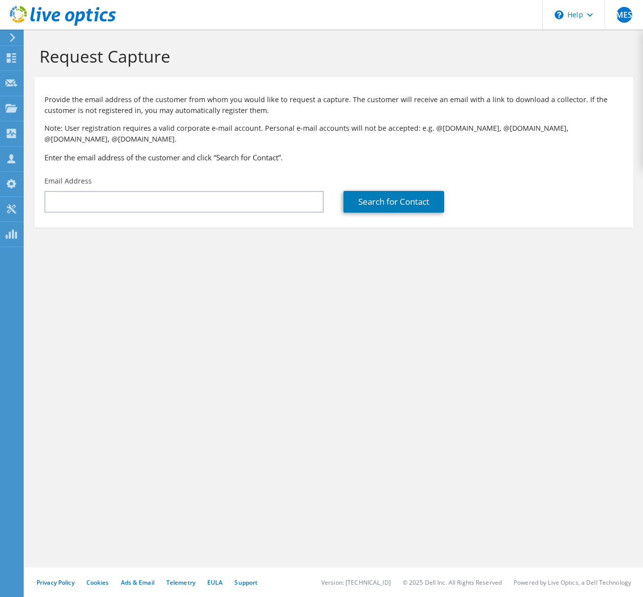  I want to click on a: Search for Contact, so click(394, 202).